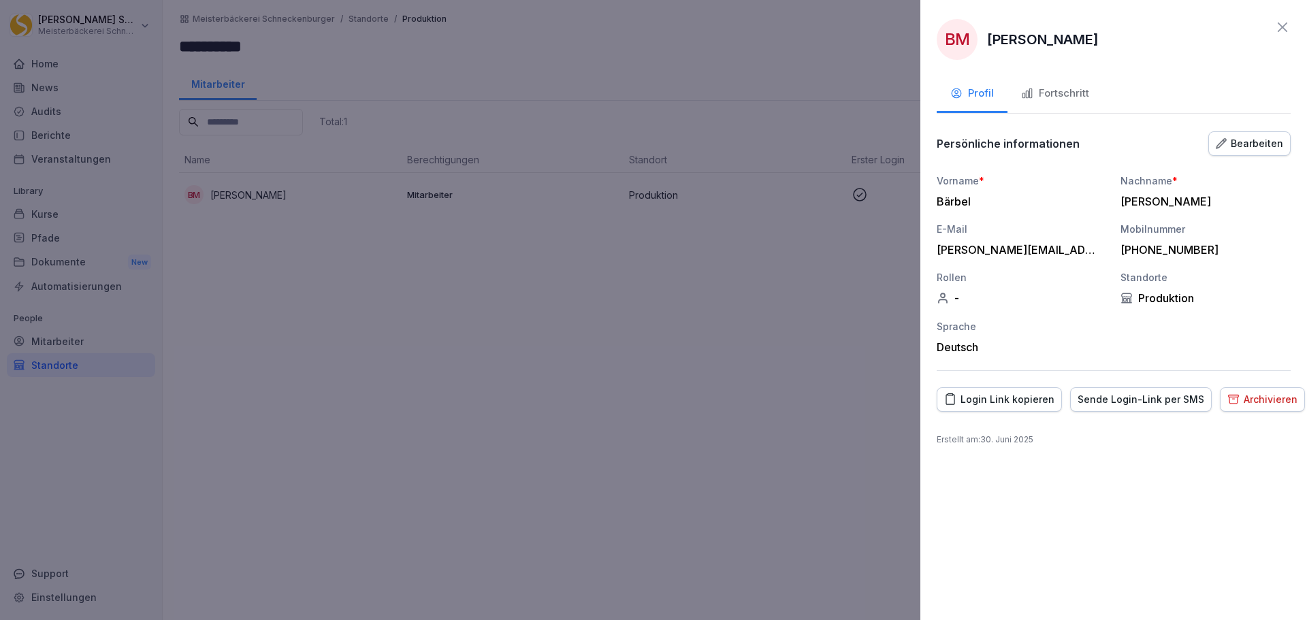  I want to click on button: Login Link kopieren, so click(999, 399).